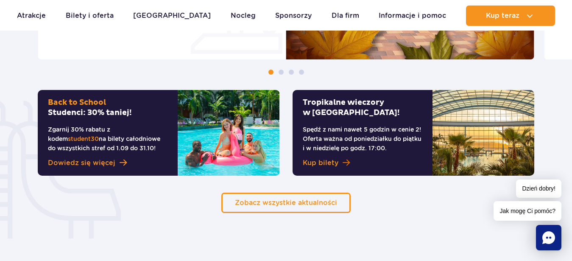 This screenshot has width=572, height=261. Describe the element at coordinates (286, 203) in the screenshot. I see `a: Zobacz wszystkie aktualności` at that location.